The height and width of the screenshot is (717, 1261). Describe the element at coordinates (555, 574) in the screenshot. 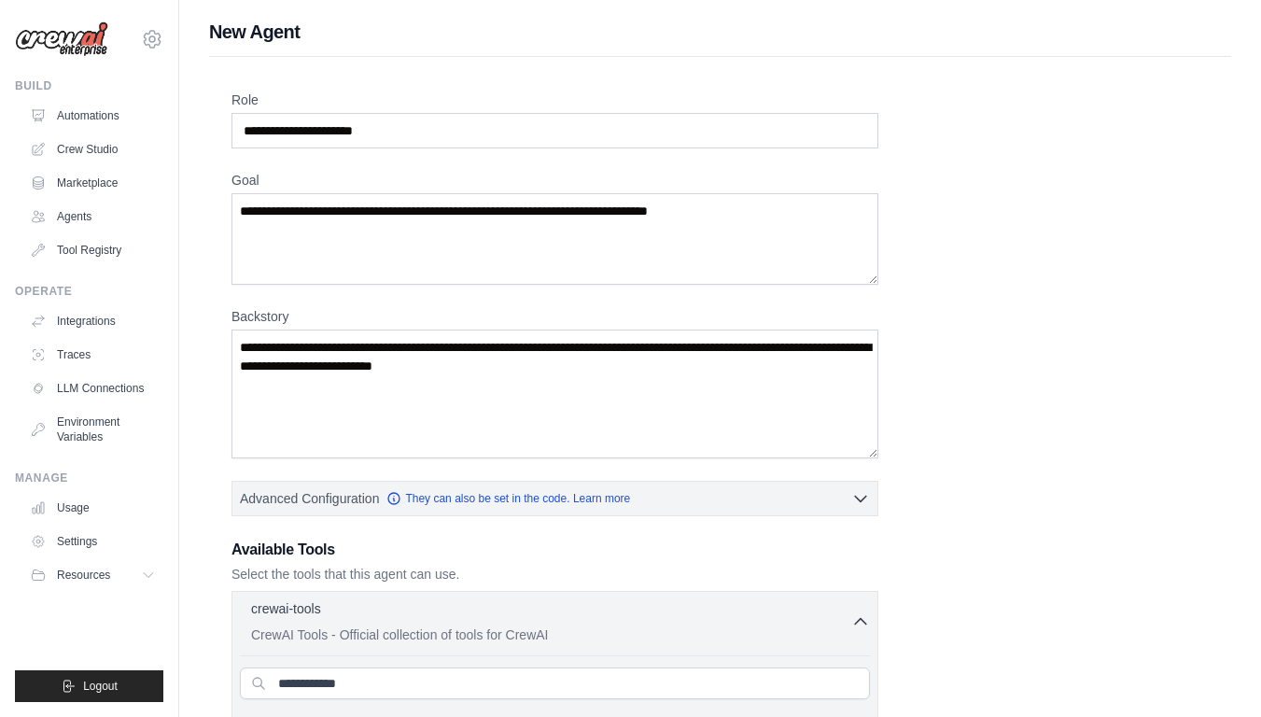

I see `p: Select the tools that this agent can use.` at that location.